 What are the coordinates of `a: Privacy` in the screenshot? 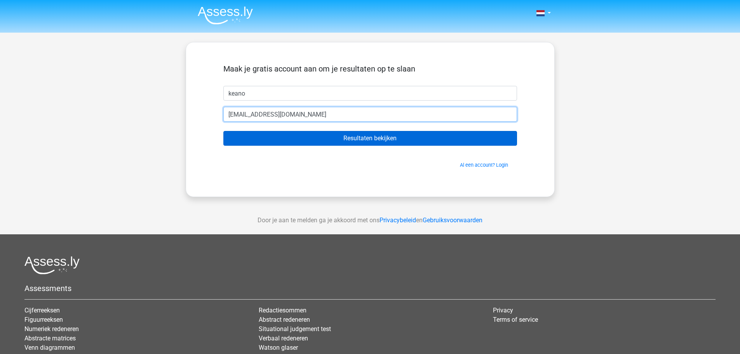 It's located at (503, 310).